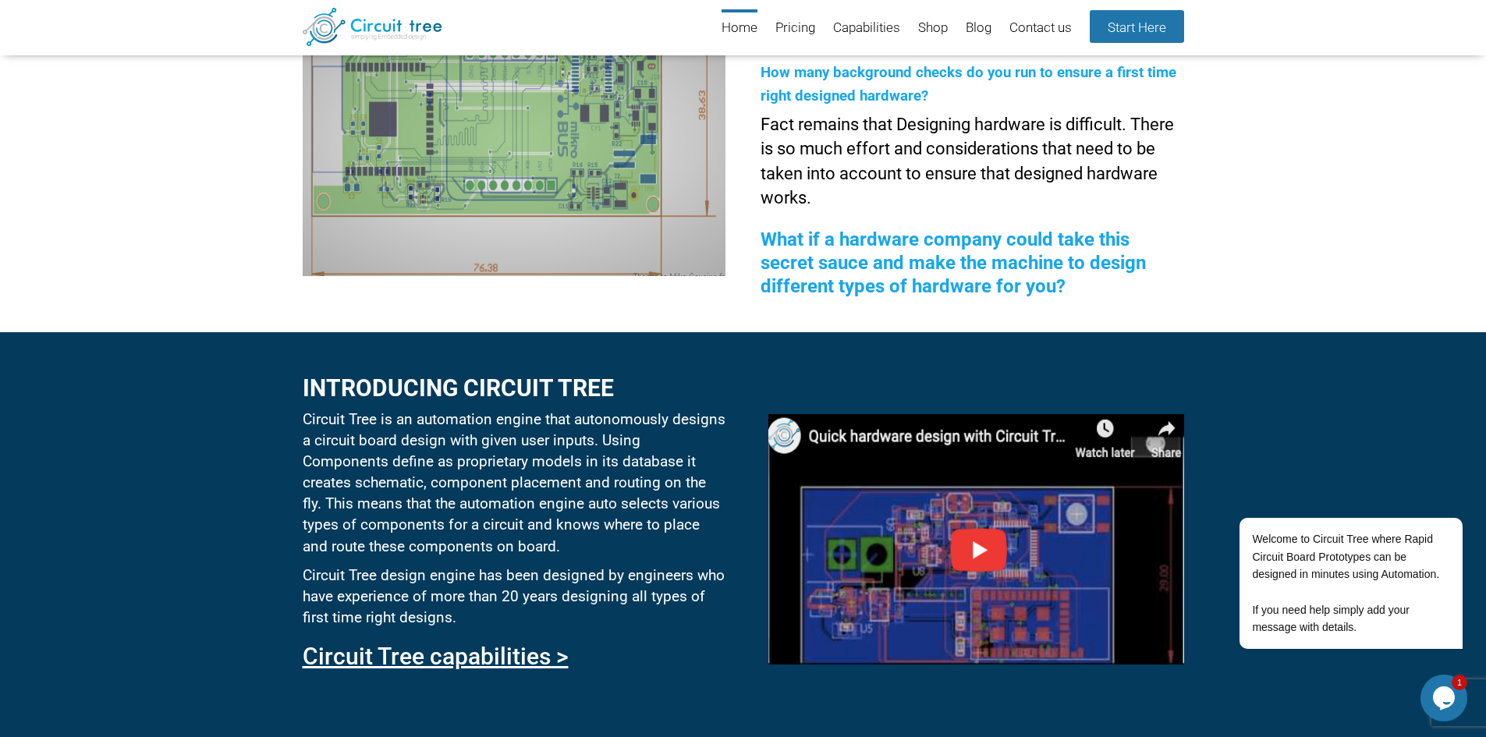  Describe the element at coordinates (972, 161) in the screenshot. I see `p: Fact remains that Designing hardware is difficult. There is so much effort and considerations tha...` at that location.